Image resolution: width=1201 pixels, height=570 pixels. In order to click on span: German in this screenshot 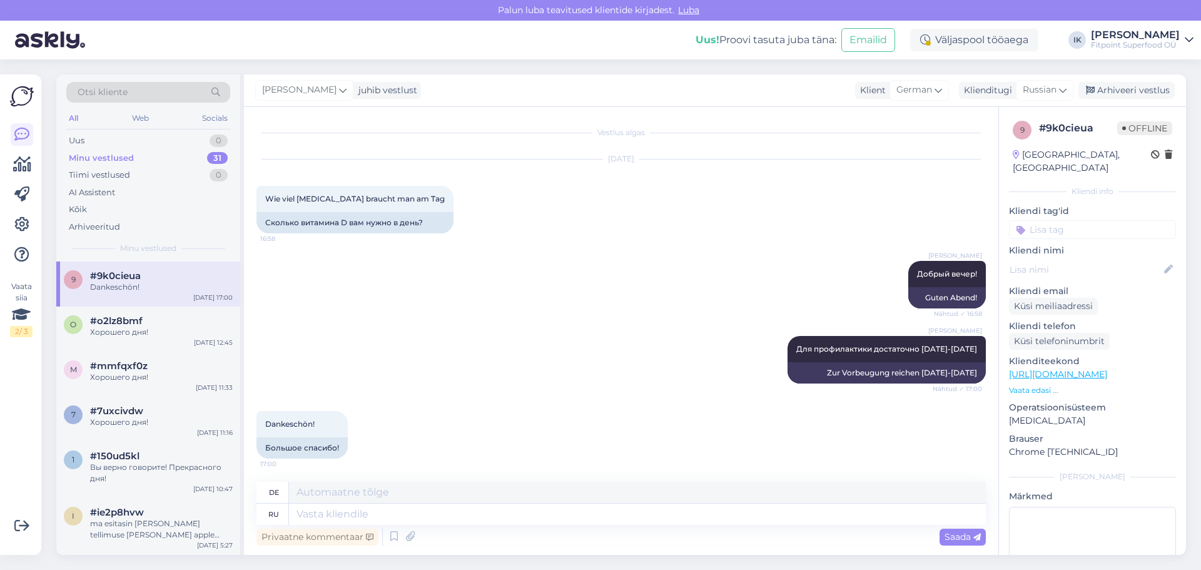, I will do `click(914, 90)`.